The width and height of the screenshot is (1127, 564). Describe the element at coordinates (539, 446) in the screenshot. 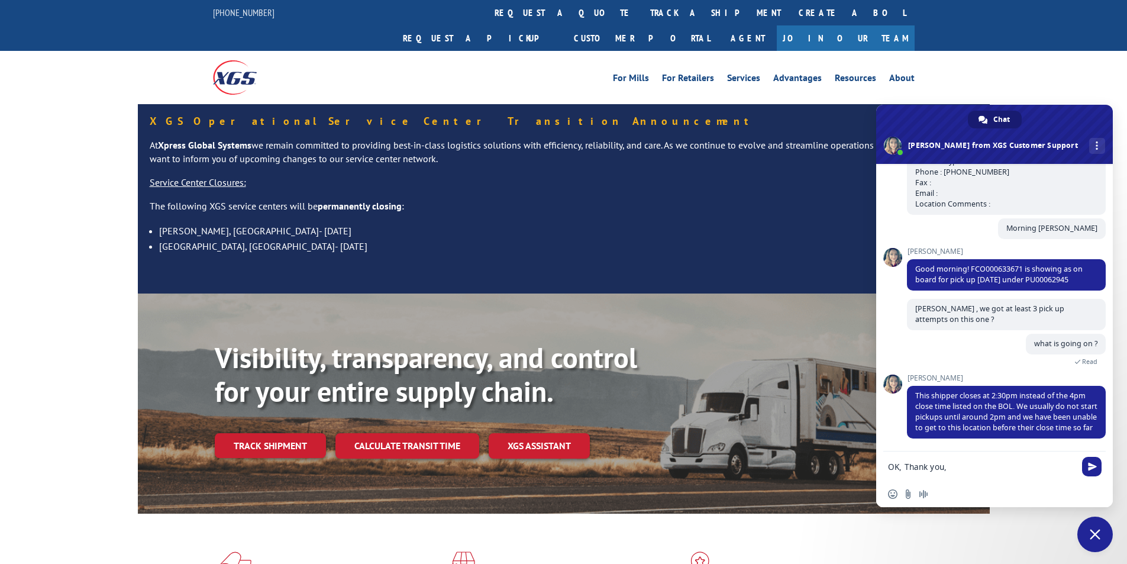

I see `a: XGS ASSISTANT` at that location.